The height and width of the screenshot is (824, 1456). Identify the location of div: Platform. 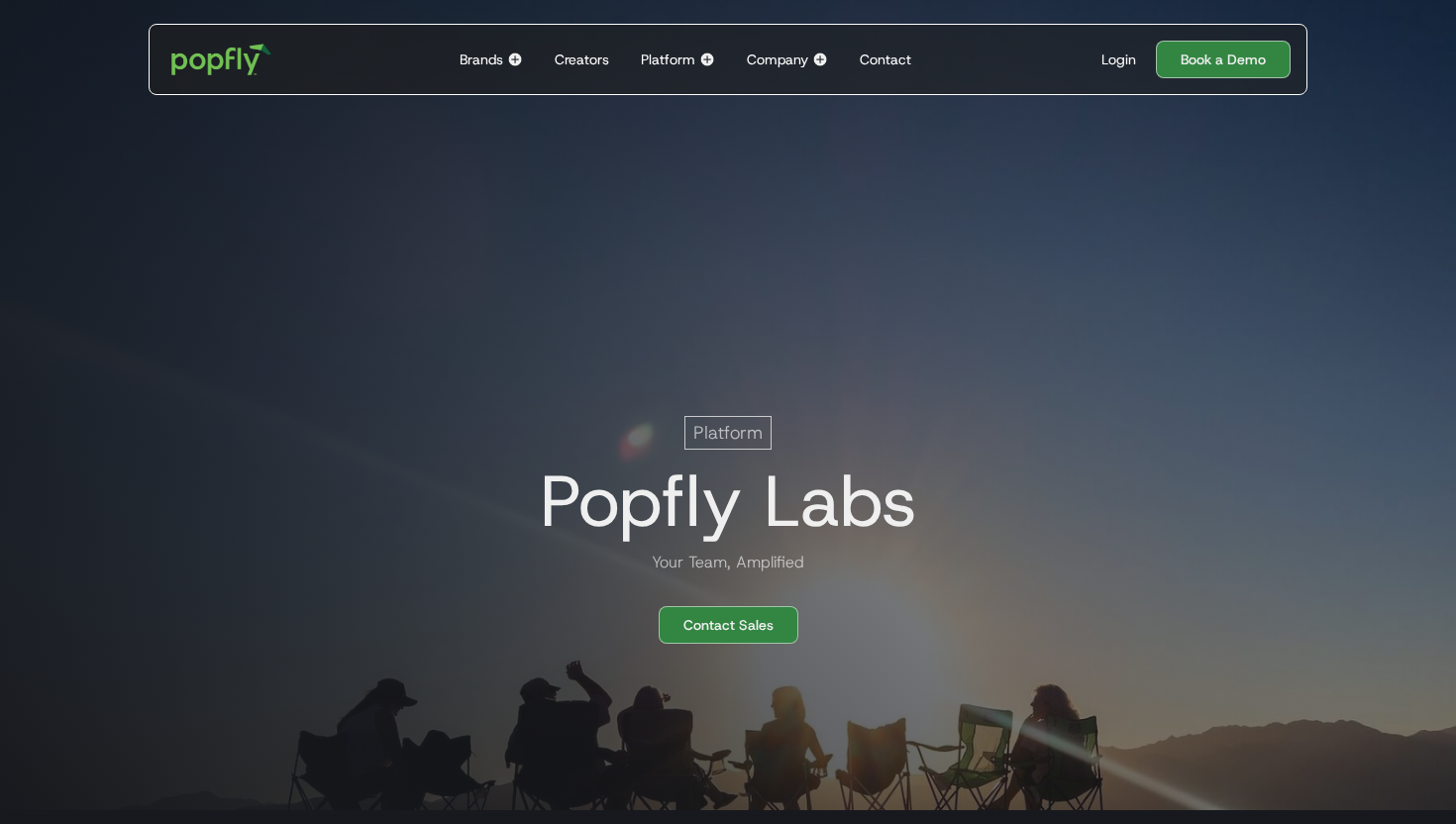
(667, 59).